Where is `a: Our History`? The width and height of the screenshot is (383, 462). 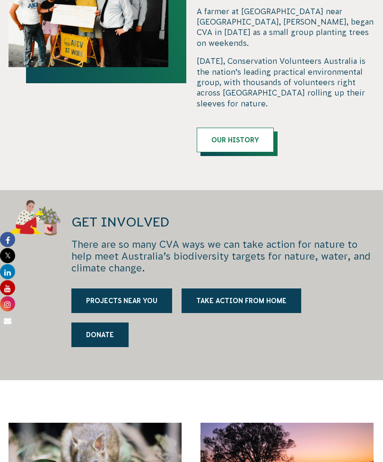
a: Our History is located at coordinates (235, 140).